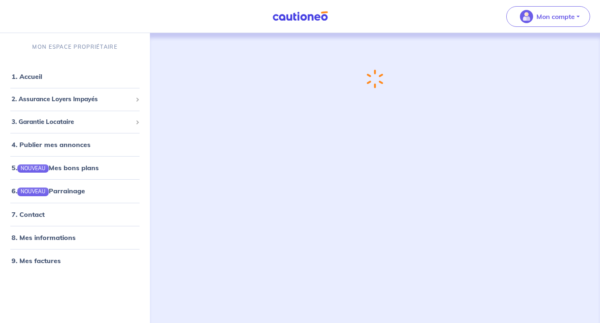  I want to click on div: 5.NOUVEAUMes bons plans, so click(75, 168).